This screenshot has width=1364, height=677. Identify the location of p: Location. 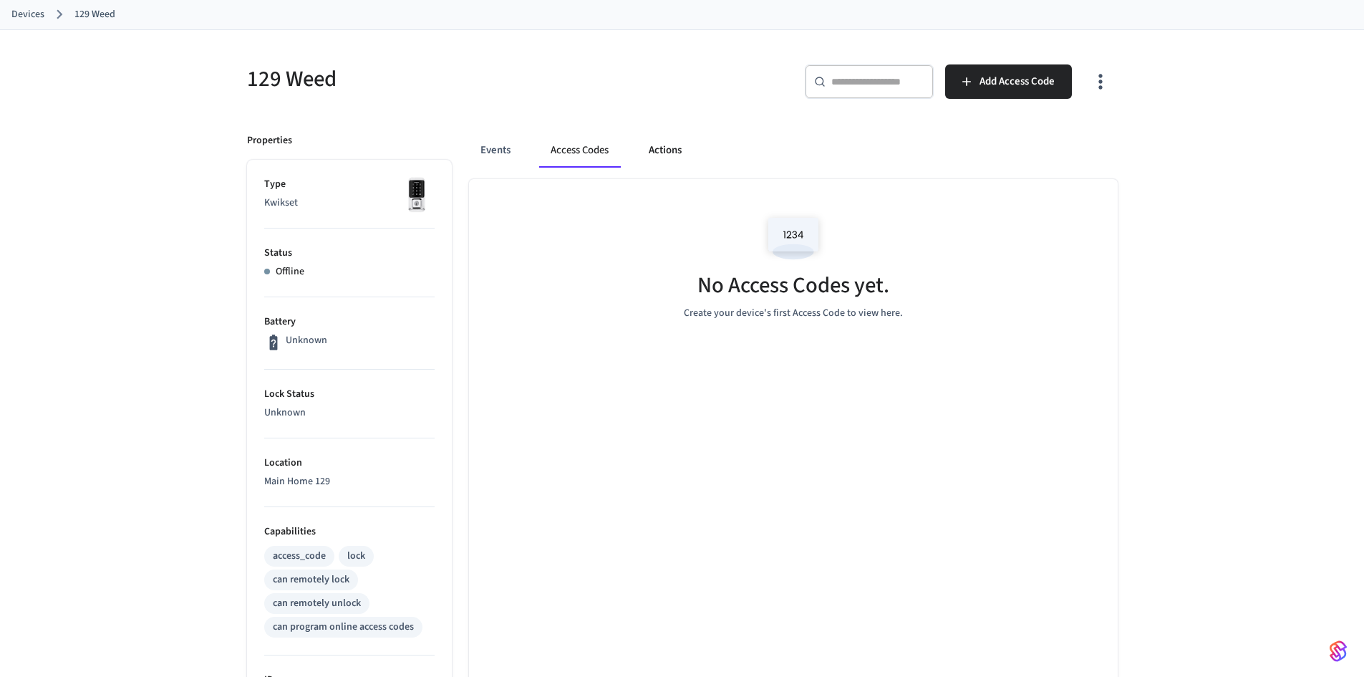
(349, 463).